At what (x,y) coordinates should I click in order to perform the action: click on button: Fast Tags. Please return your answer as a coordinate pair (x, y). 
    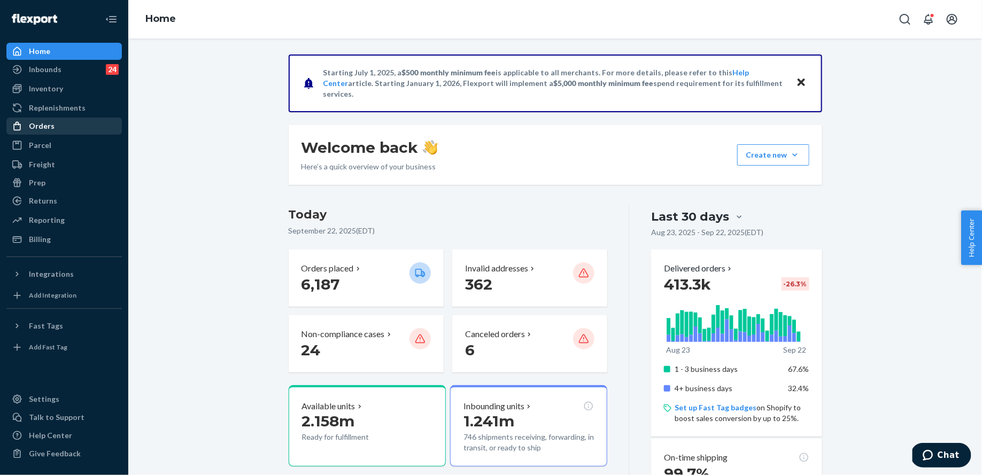
    Looking at the image, I should click on (64, 326).